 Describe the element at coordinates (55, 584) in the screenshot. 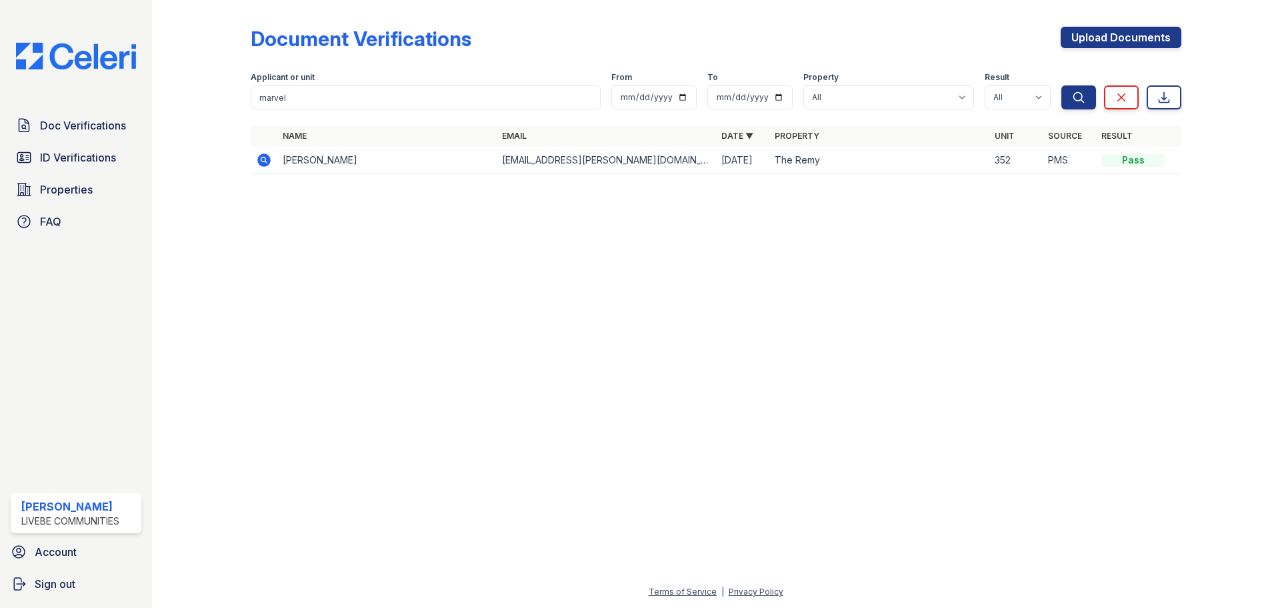

I see `span: Sign out` at that location.